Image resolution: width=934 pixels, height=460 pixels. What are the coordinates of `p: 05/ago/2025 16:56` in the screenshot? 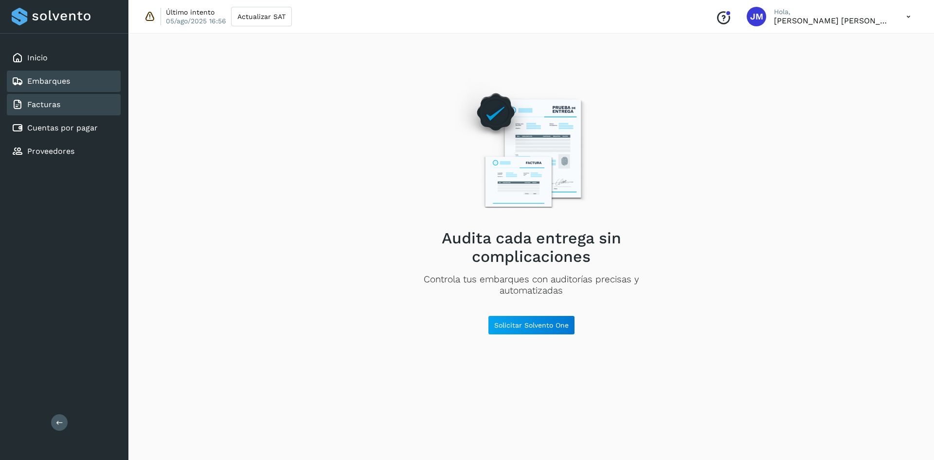 It's located at (196, 21).